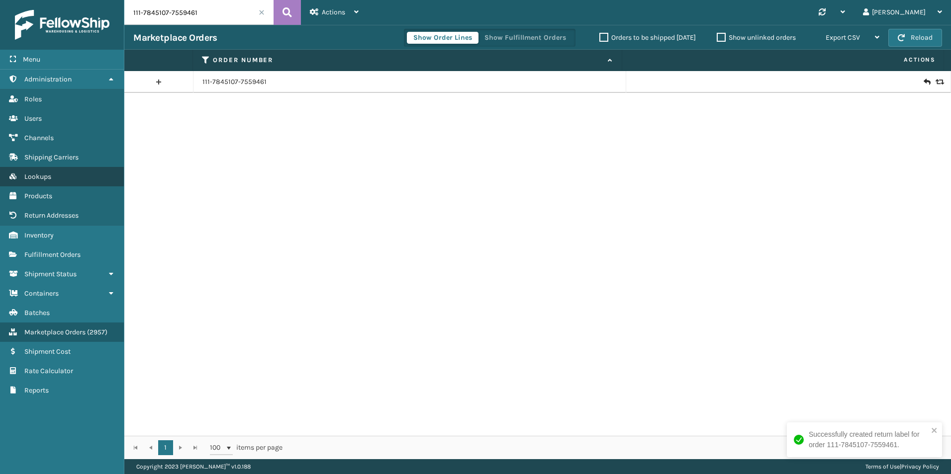 The width and height of the screenshot is (951, 474). I want to click on span: Shipment Cost, so click(47, 352).